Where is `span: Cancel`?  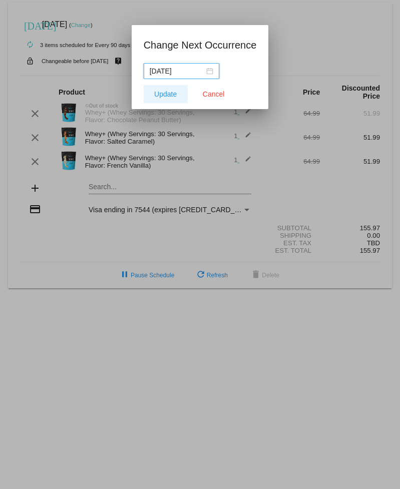
span: Cancel is located at coordinates (214, 94).